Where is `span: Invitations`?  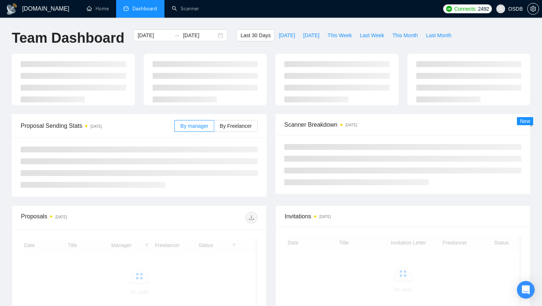
span: Invitations is located at coordinates (402, 216).